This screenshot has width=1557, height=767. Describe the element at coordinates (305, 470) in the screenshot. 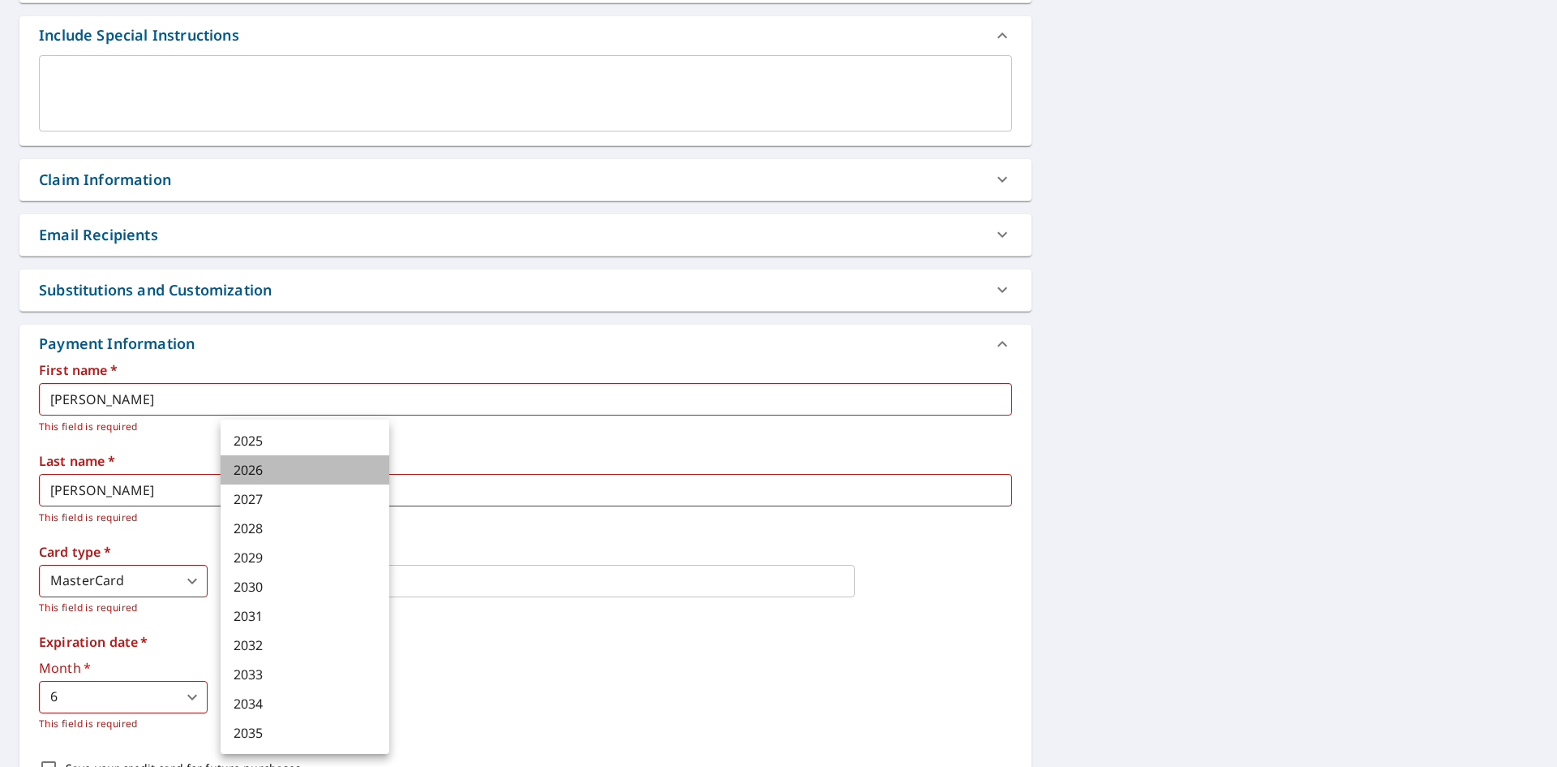

I see `li: 2026` at that location.